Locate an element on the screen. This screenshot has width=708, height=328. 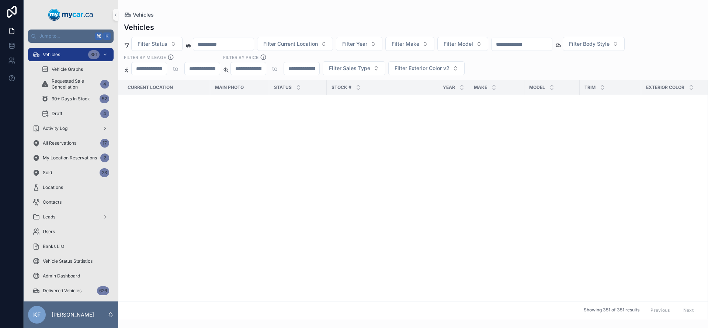
a: Banks List is located at coordinates (71, 246).